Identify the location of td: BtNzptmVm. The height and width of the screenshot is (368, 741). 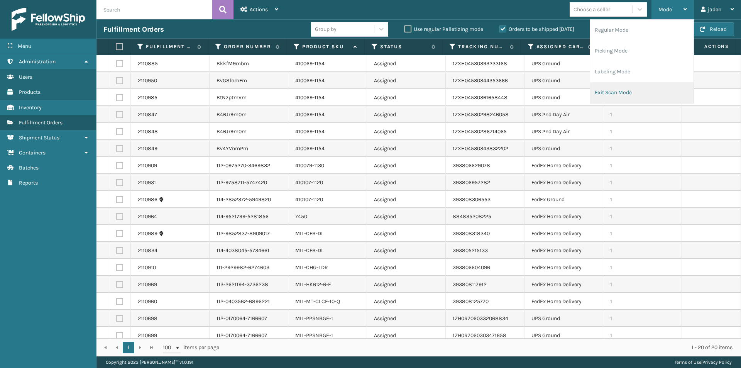
(249, 98).